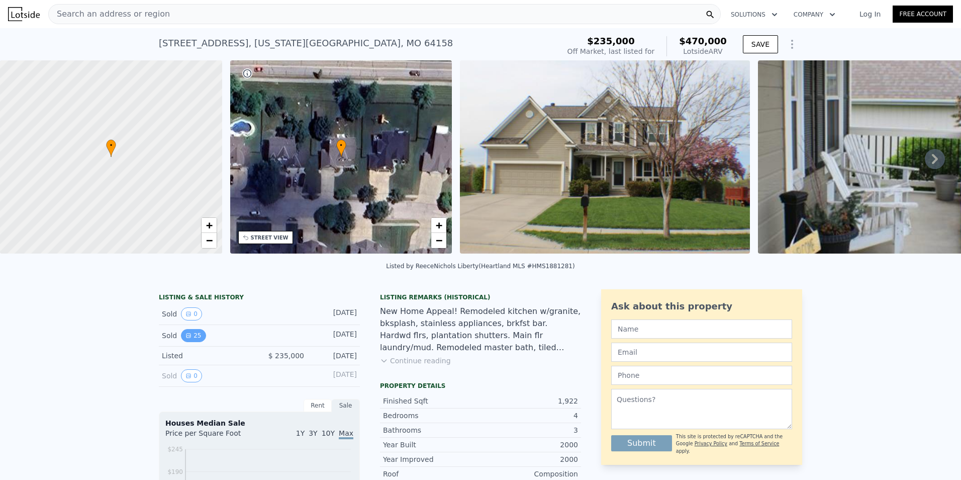 This screenshot has height=480, width=961. What do you see at coordinates (761, 44) in the screenshot?
I see `button: SAVE` at bounding box center [761, 44].